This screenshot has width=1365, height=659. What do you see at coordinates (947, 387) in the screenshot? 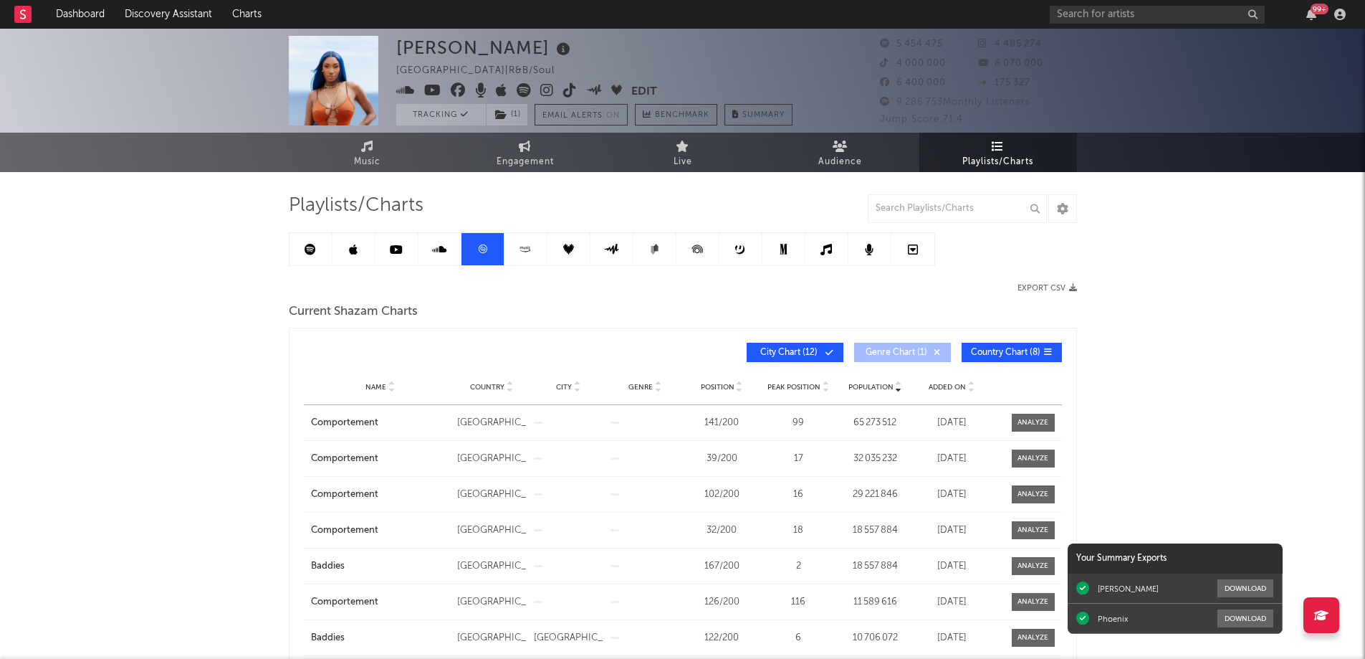
I see `span: Added On` at bounding box center [947, 387].